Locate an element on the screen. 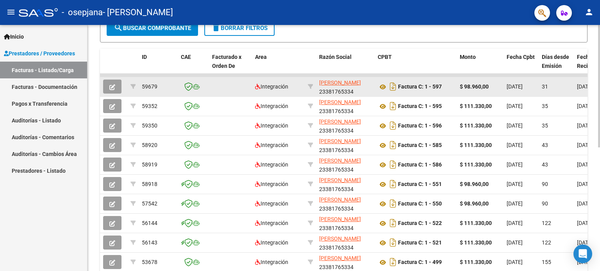  span: 56143 is located at coordinates (150, 243).